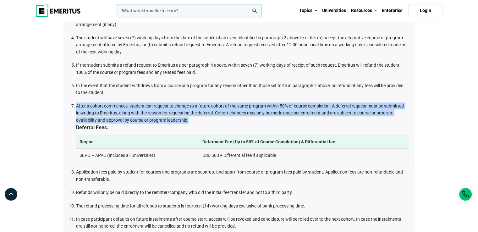 Image resolution: width=478 pixels, height=232 pixels. I want to click on li: If the student submits a refund request to Emeritus as per paragraph 4 above, within seven (7) wo..., so click(242, 68).